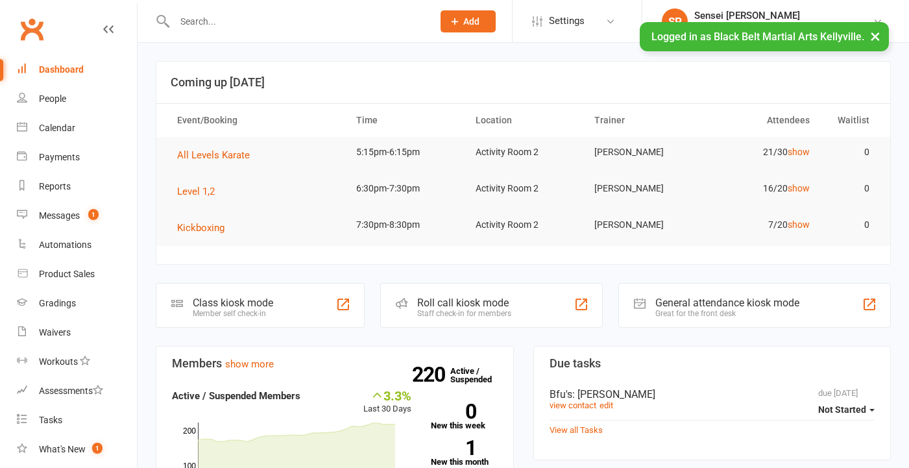 The image size is (909, 468). What do you see at coordinates (77, 449) in the screenshot?
I see `a: What's New1` at bounding box center [77, 449].